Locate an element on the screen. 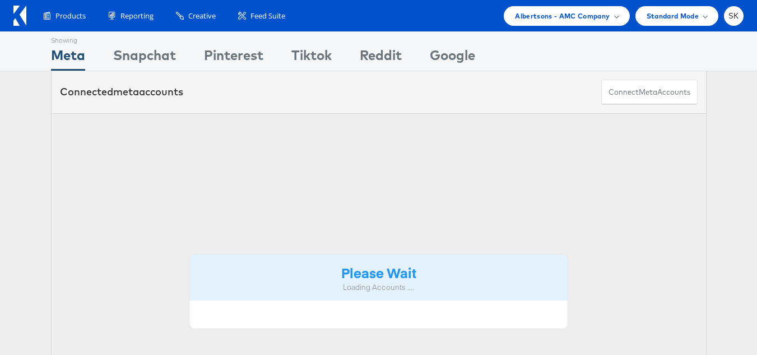 This screenshot has width=757, height=355. div: Reddit is located at coordinates (381, 58).